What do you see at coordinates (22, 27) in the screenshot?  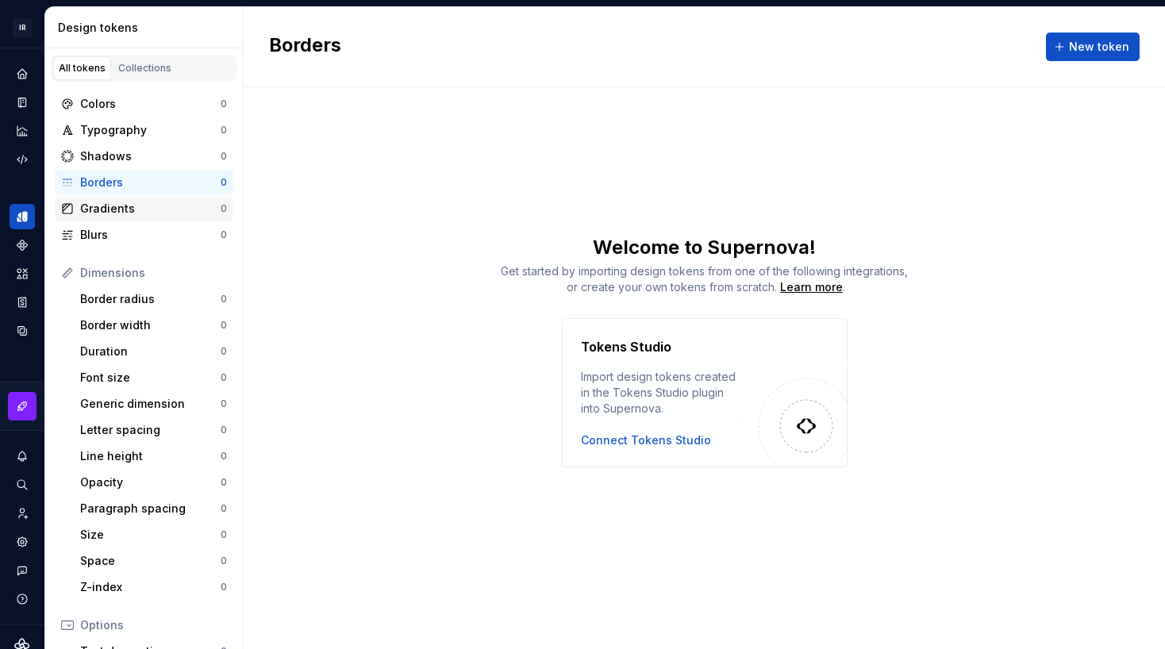 I see `button: IR` at bounding box center [22, 27].